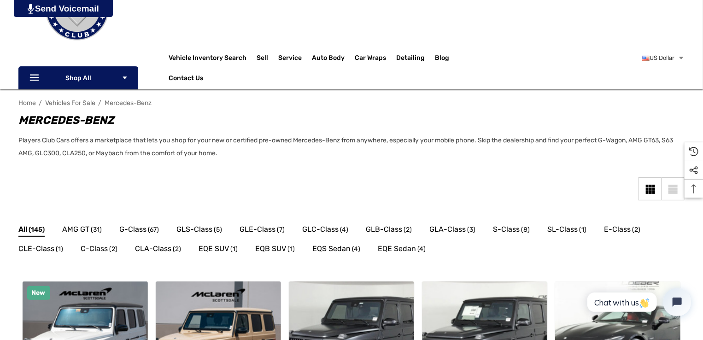 Image resolution: width=703 pixels, height=340 pixels. What do you see at coordinates (442, 59) in the screenshot?
I see `span: Blog` at bounding box center [442, 59].